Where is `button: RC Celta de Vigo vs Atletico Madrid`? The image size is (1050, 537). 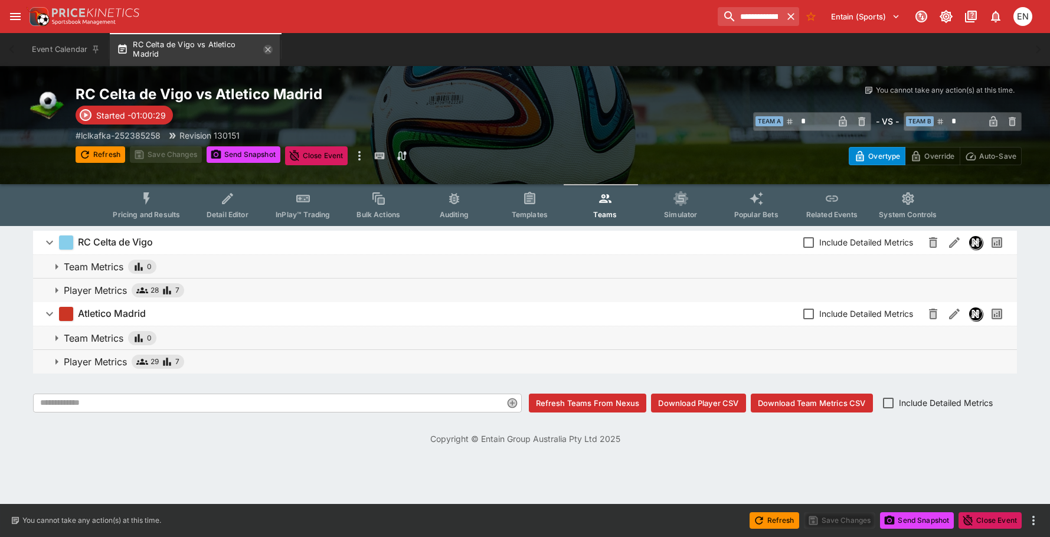
button: RC Celta de Vigo vs Atletico Madrid is located at coordinates (195, 50).